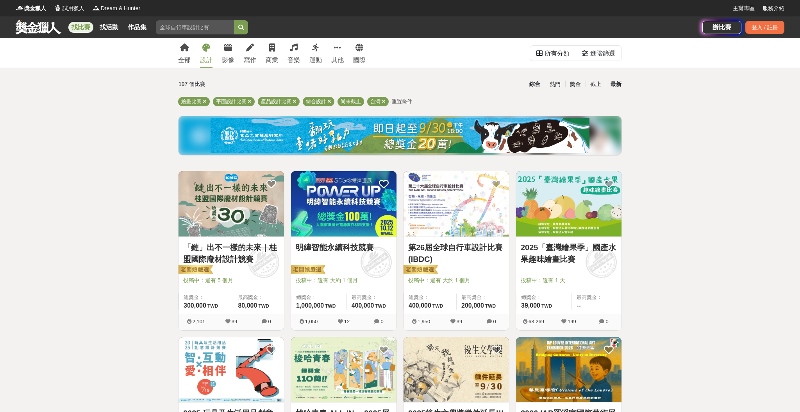 This screenshot has height=412, width=800. I want to click on a: 影像, so click(228, 53).